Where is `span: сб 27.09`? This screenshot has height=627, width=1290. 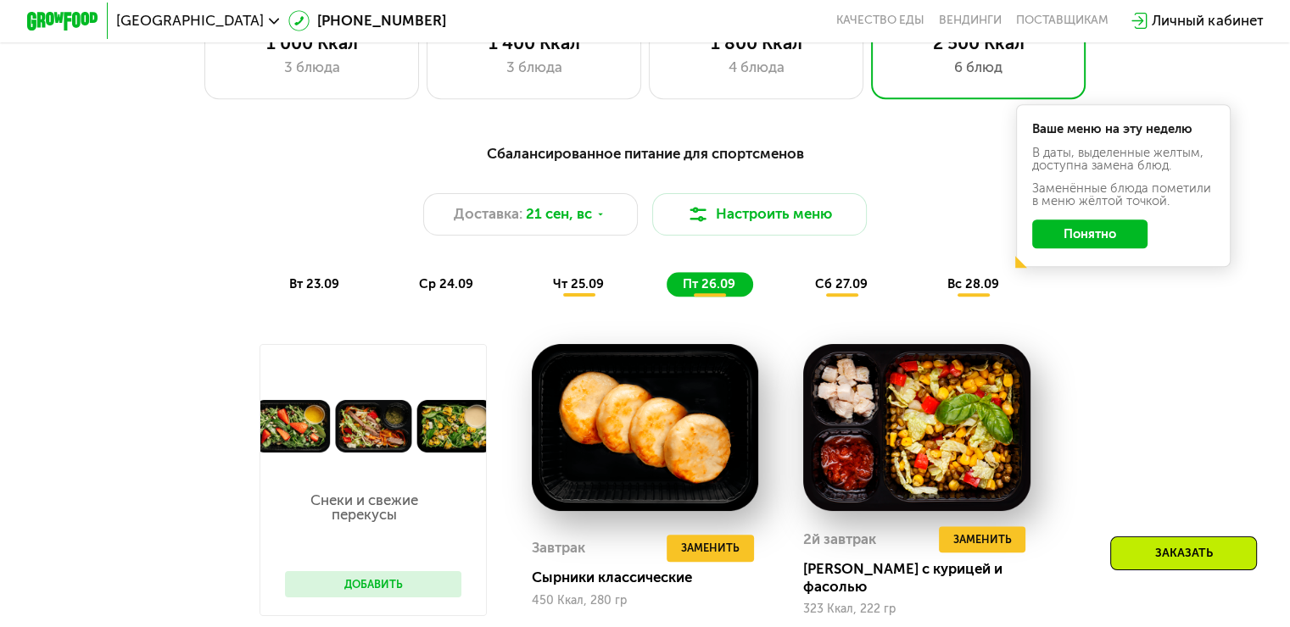 span: сб 27.09 is located at coordinates (841, 284).